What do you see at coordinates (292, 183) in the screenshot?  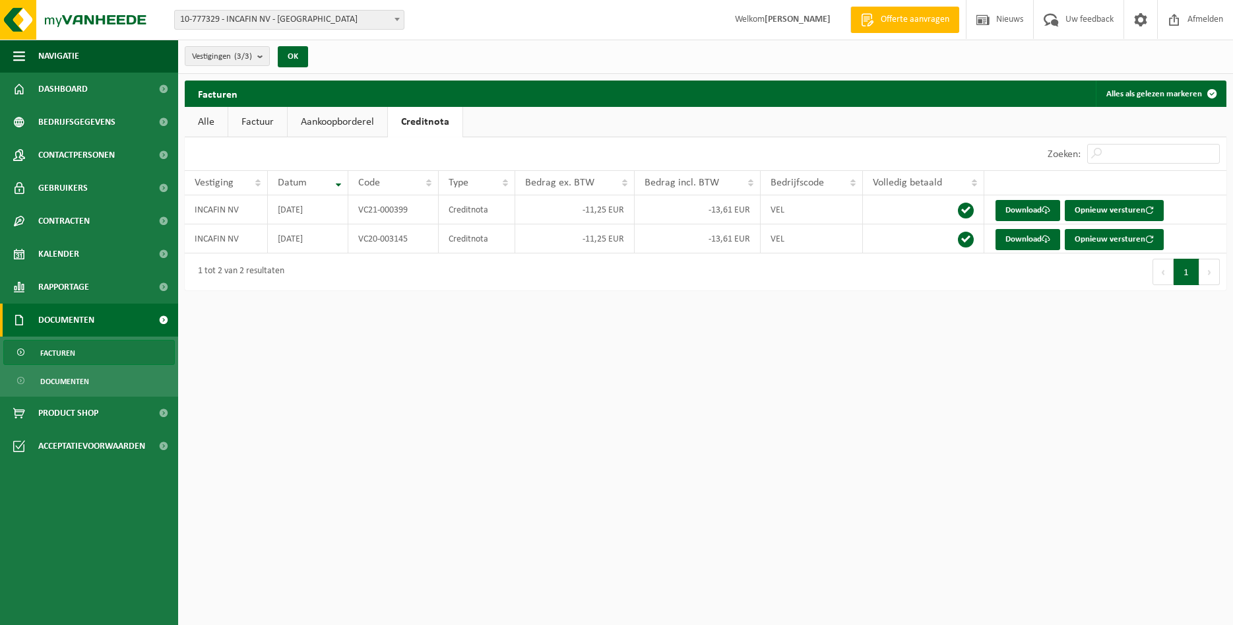 I see `span: Datum` at bounding box center [292, 183].